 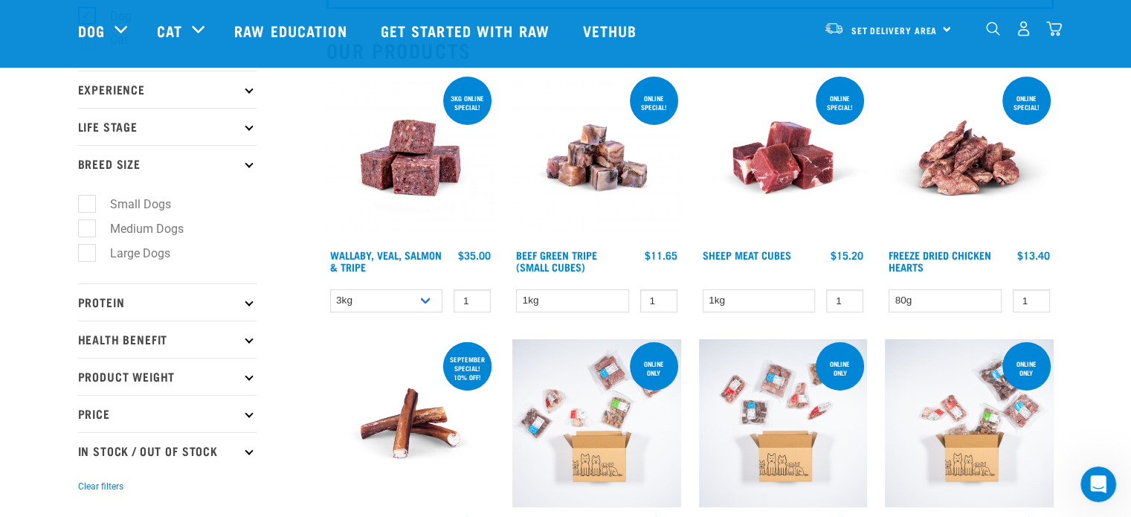 I want to click on label: Small Dogs, so click(x=132, y=204).